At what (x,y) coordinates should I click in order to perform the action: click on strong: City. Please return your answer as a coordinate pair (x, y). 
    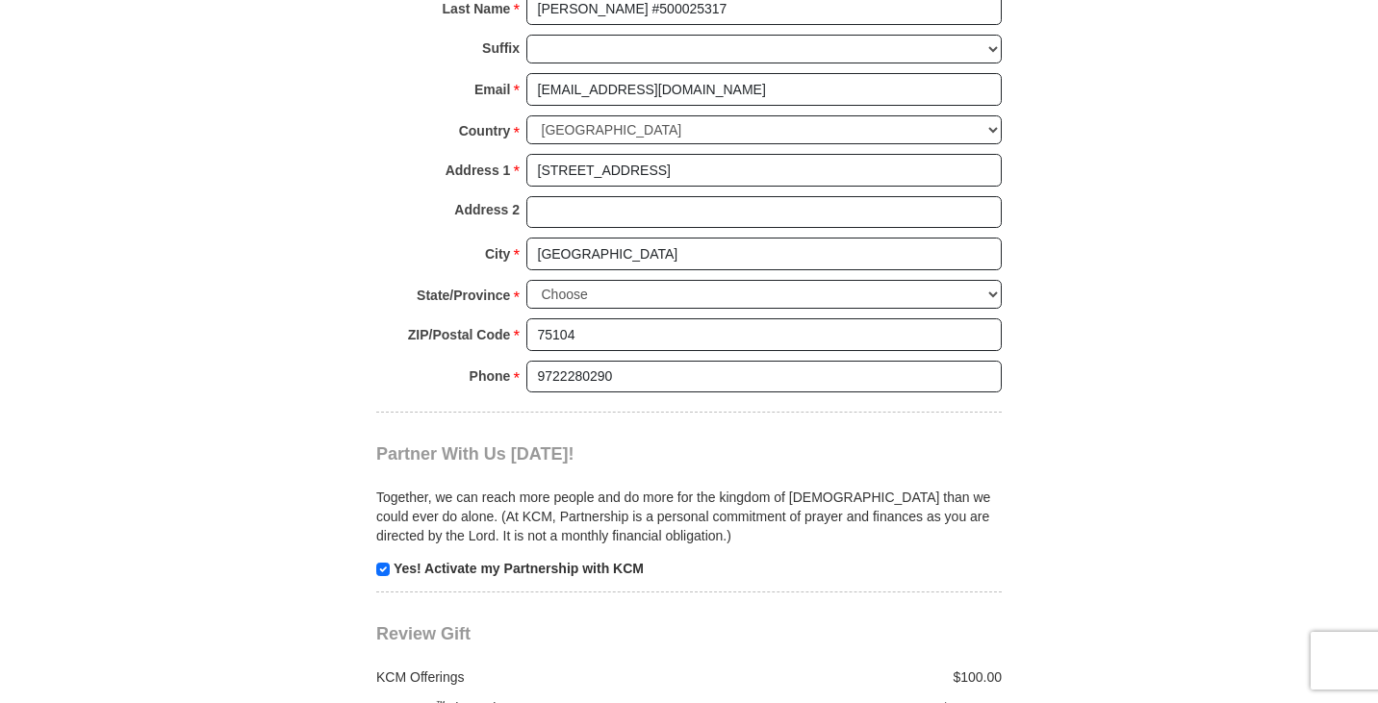
    Looking at the image, I should click on (497, 254).